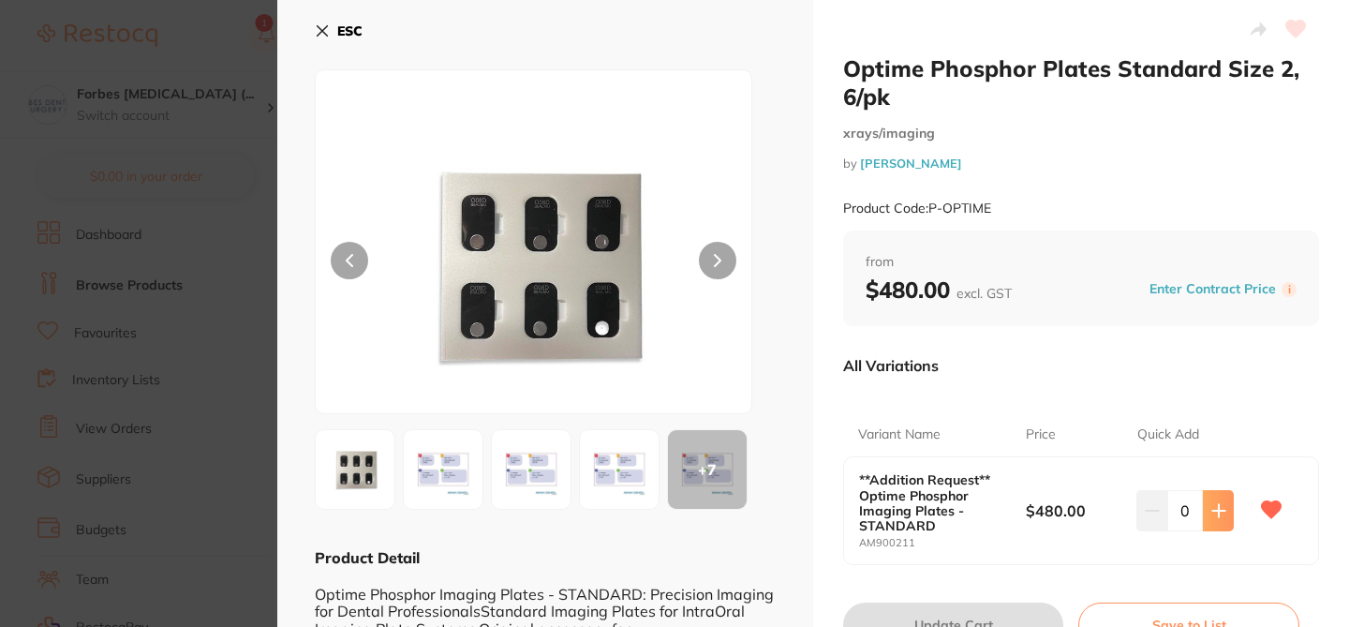 Image resolution: width=1349 pixels, height=627 pixels. What do you see at coordinates (1041, 435) in the screenshot?
I see `p: Price` at bounding box center [1041, 435].